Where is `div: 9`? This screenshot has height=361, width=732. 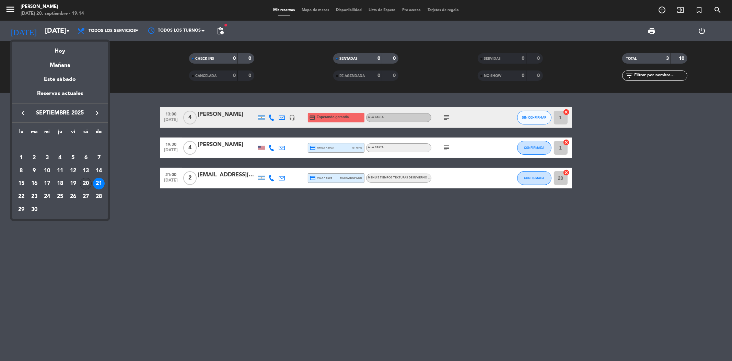 div: 9 is located at coordinates (34, 171).